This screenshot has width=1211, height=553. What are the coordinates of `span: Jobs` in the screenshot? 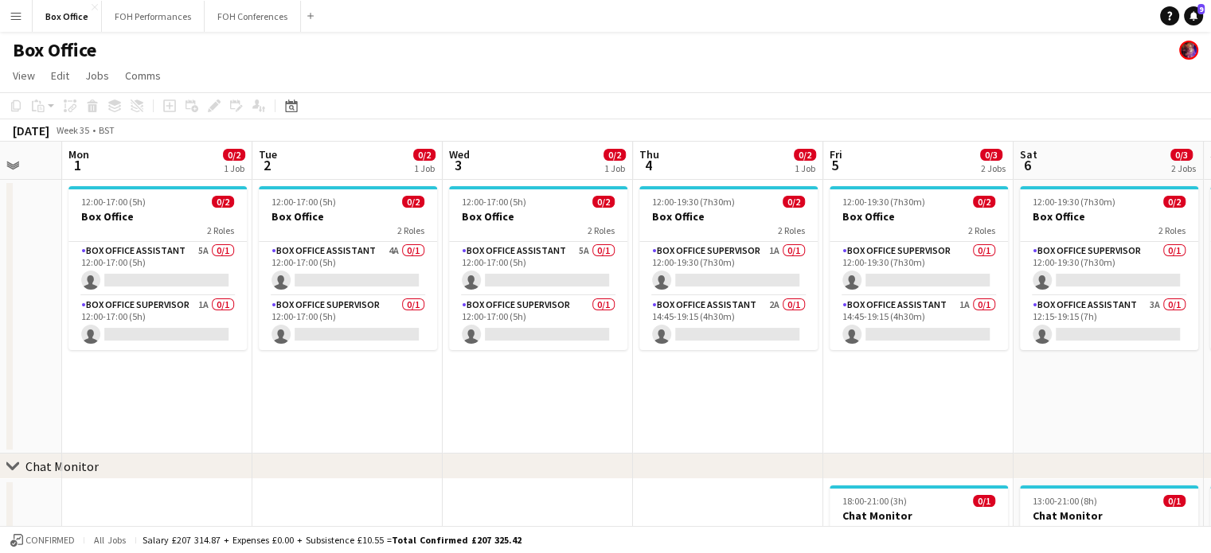 It's located at (97, 76).